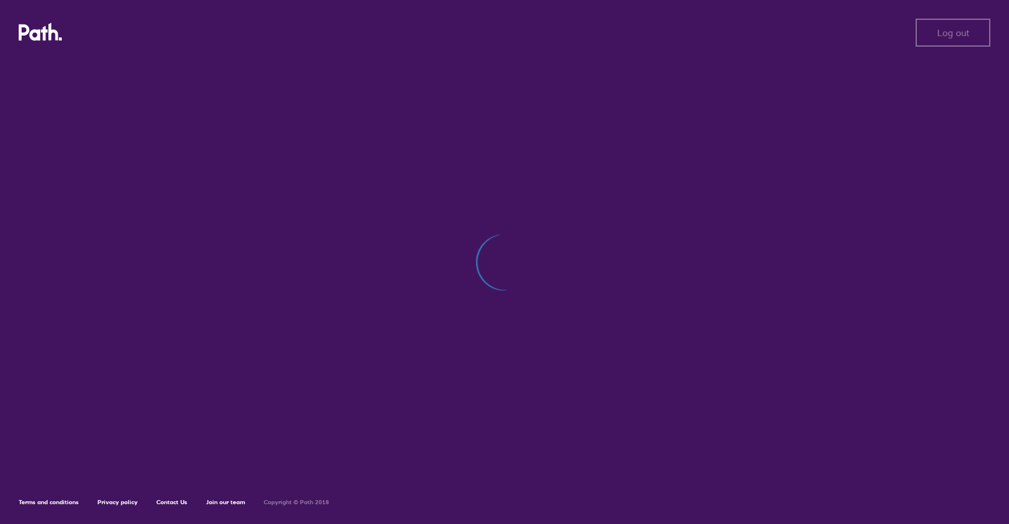 Image resolution: width=1009 pixels, height=524 pixels. I want to click on h6: Copyright © Path 2018, so click(296, 503).